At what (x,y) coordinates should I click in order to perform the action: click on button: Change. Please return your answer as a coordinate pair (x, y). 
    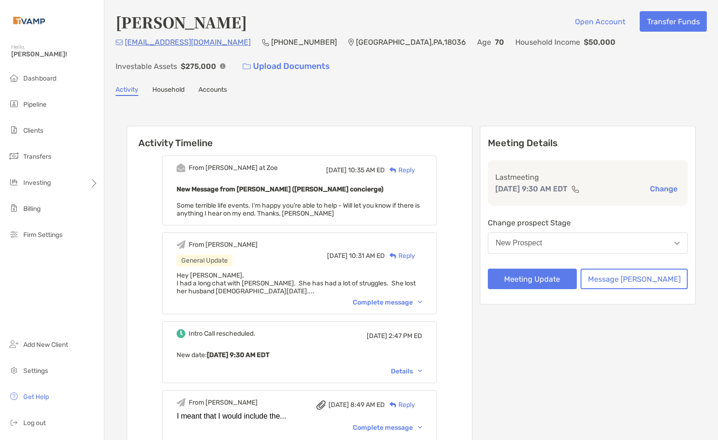
    Looking at the image, I should click on (663, 189).